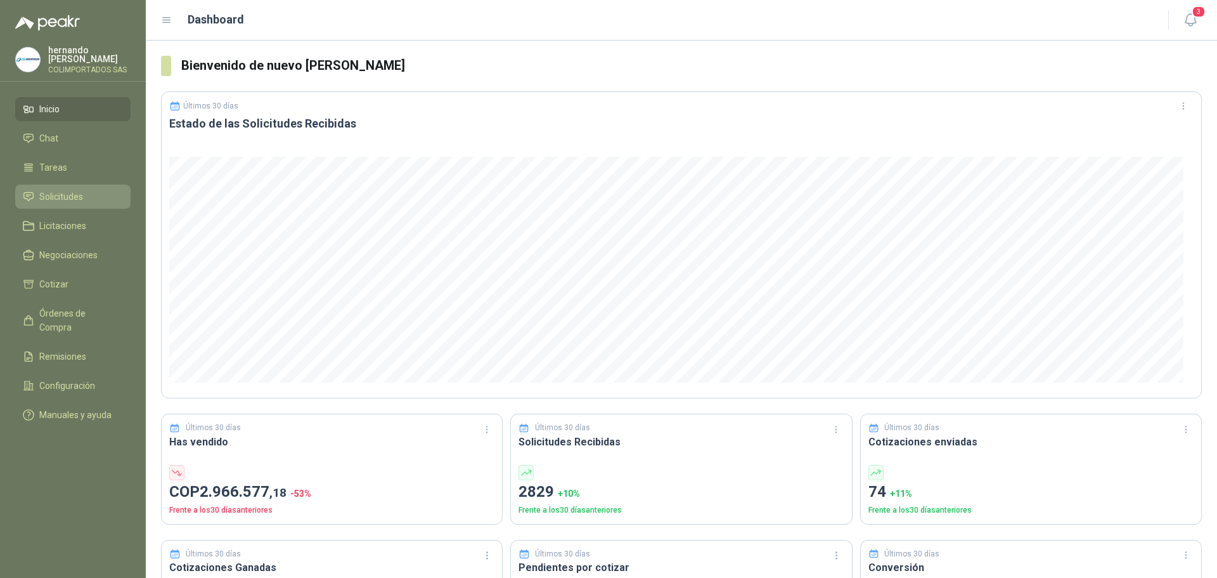  Describe the element at coordinates (68, 255) in the screenshot. I see `span: Negociaciones` at that location.